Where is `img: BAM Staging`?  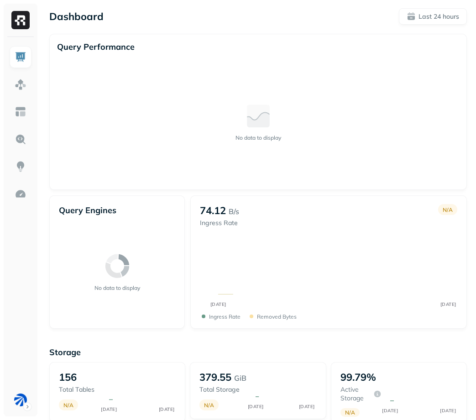
img: BAM Staging is located at coordinates (21, 400).